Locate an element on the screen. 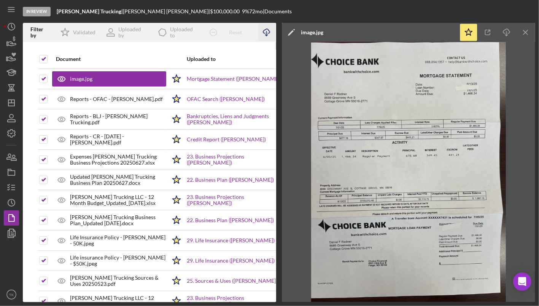 The image size is (539, 306). text: TK is located at coordinates (11, 294).